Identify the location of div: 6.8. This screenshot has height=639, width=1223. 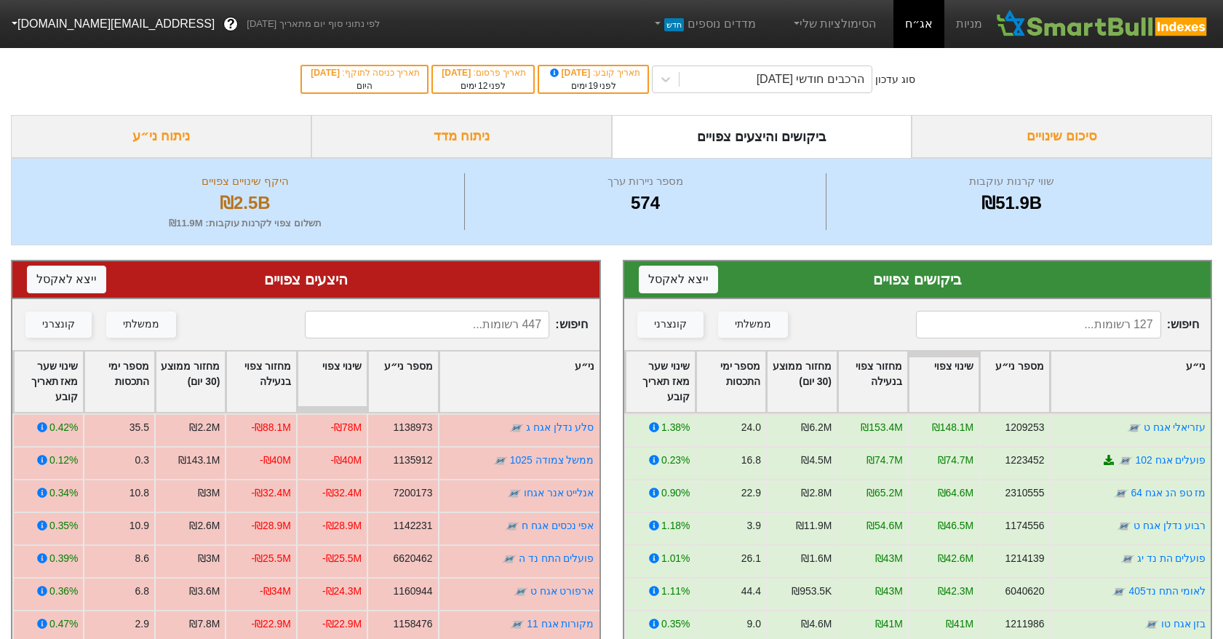
(142, 591).